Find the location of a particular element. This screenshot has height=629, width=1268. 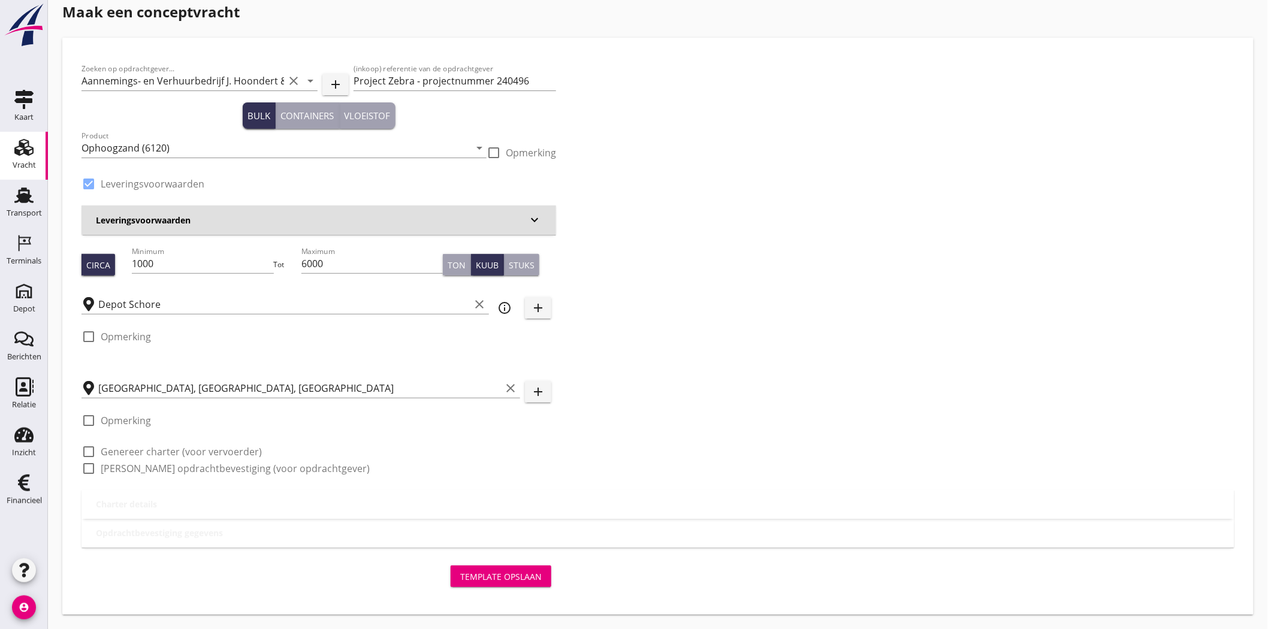

button: Circa is located at coordinates (98, 265).